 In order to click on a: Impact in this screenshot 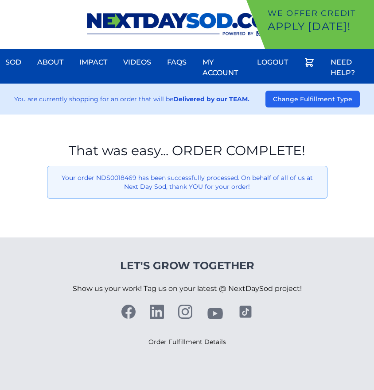, I will do `click(93, 62)`.